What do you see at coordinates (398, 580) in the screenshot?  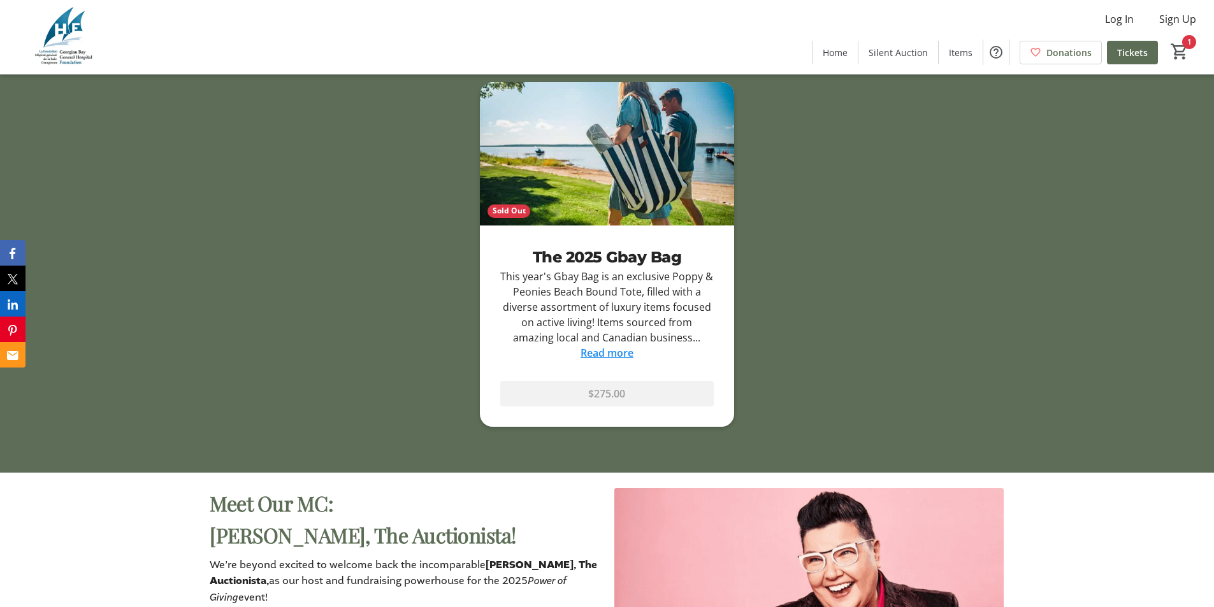 I see `span: as our host and fundraising powerhouse for the 2025` at bounding box center [398, 580].